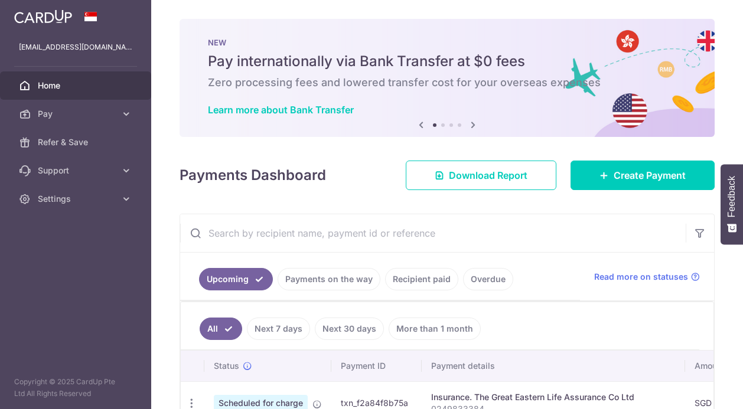 This screenshot has height=409, width=743. Describe the element at coordinates (376, 366) in the screenshot. I see `th: Payment ID` at that location.